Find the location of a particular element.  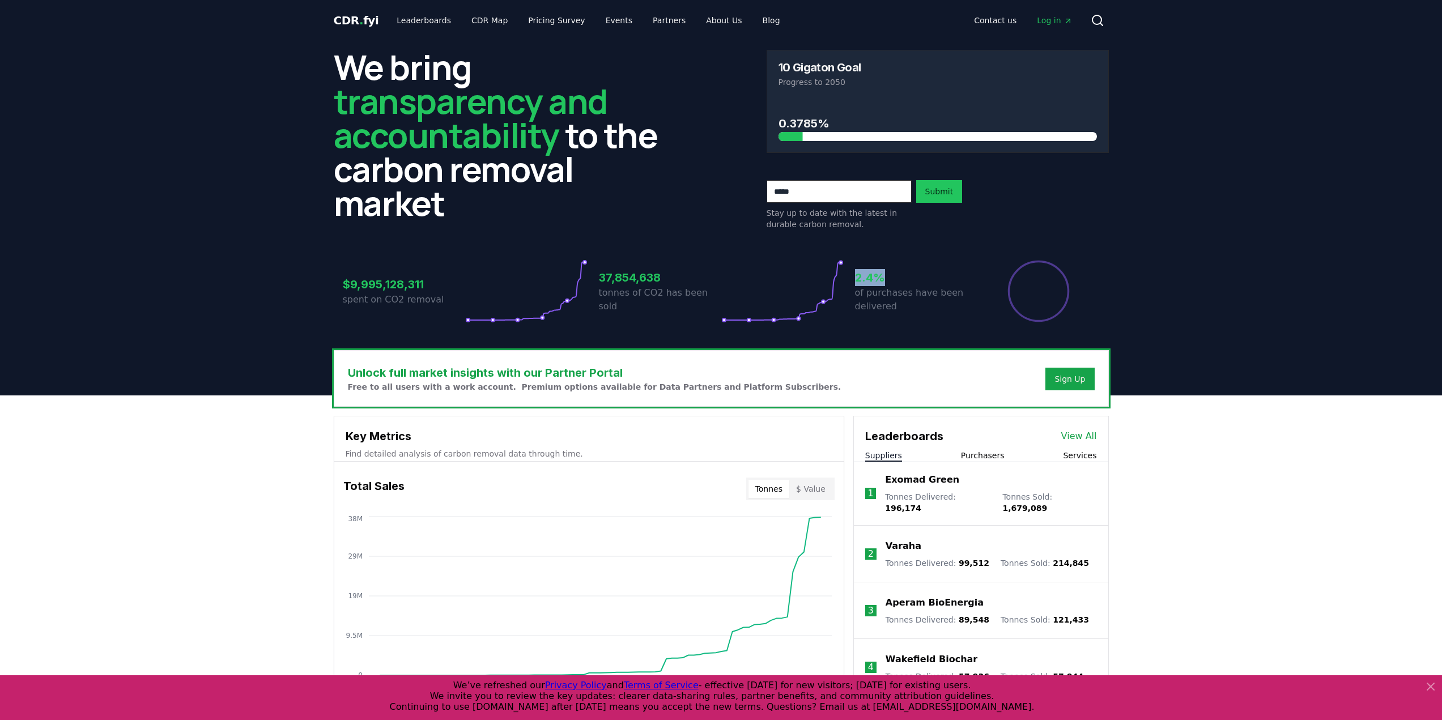

a: Blog is located at coordinates (771, 20).